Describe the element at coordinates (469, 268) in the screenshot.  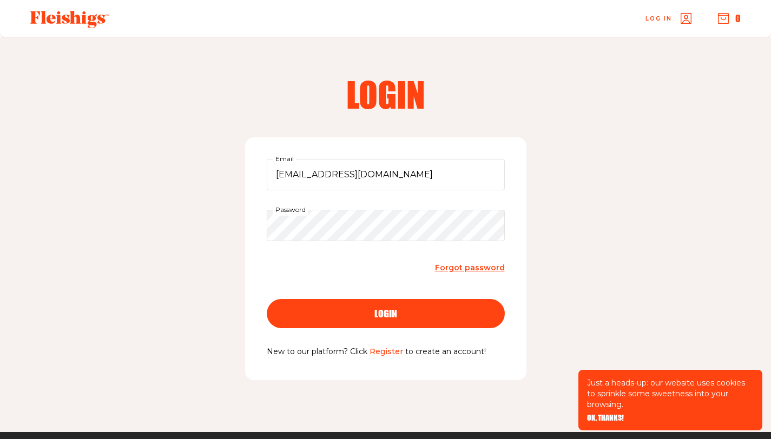
I see `span: Forgot password` at that location.